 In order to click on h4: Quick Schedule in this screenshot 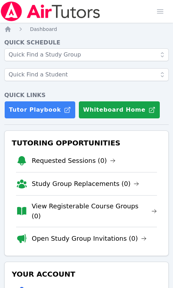, I will do `click(86, 43)`.